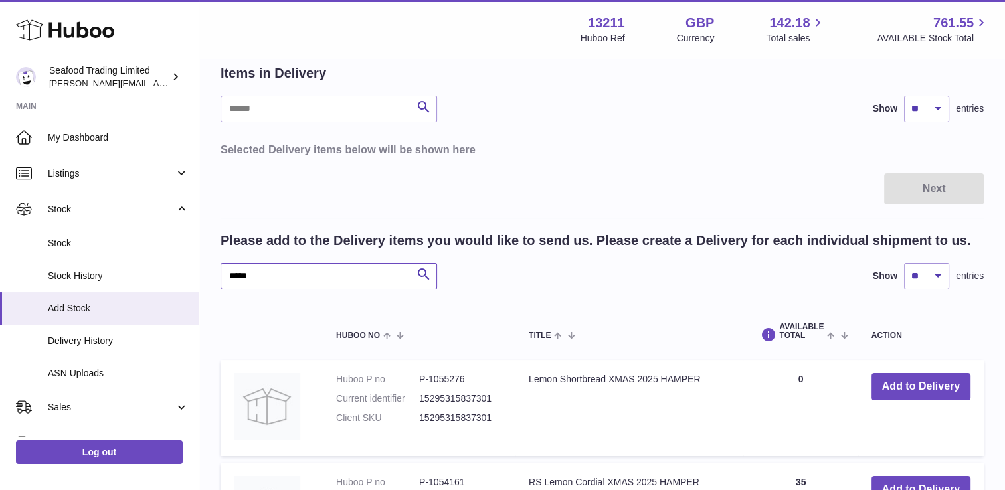 This screenshot has height=490, width=1005. I want to click on span: My Dashboard, so click(118, 138).